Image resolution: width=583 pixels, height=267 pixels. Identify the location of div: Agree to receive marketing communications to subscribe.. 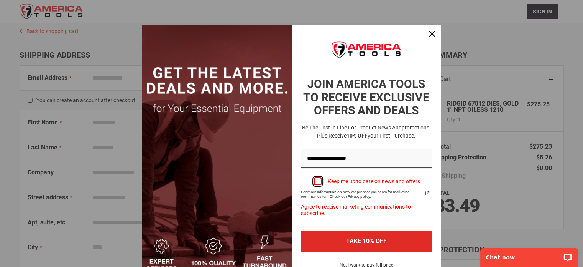
(367, 210).